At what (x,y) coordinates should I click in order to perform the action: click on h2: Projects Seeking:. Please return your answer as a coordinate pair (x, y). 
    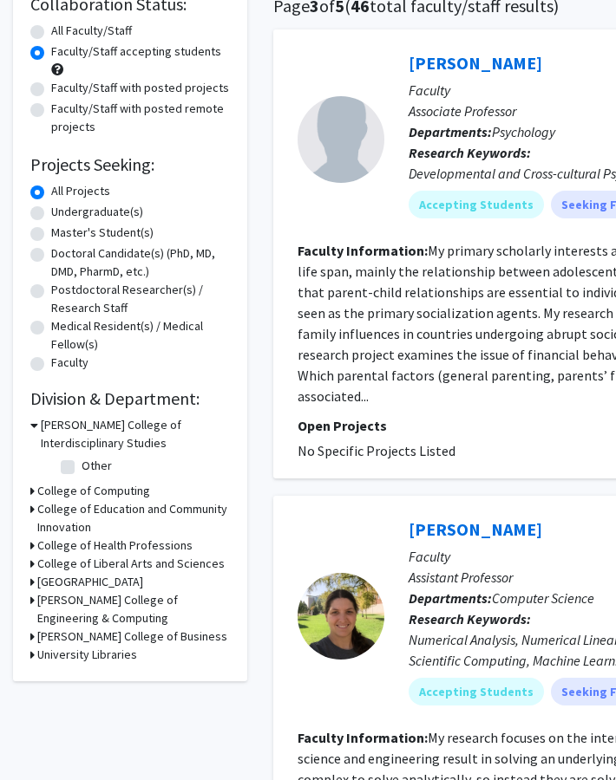
    Looking at the image, I should click on (130, 165).